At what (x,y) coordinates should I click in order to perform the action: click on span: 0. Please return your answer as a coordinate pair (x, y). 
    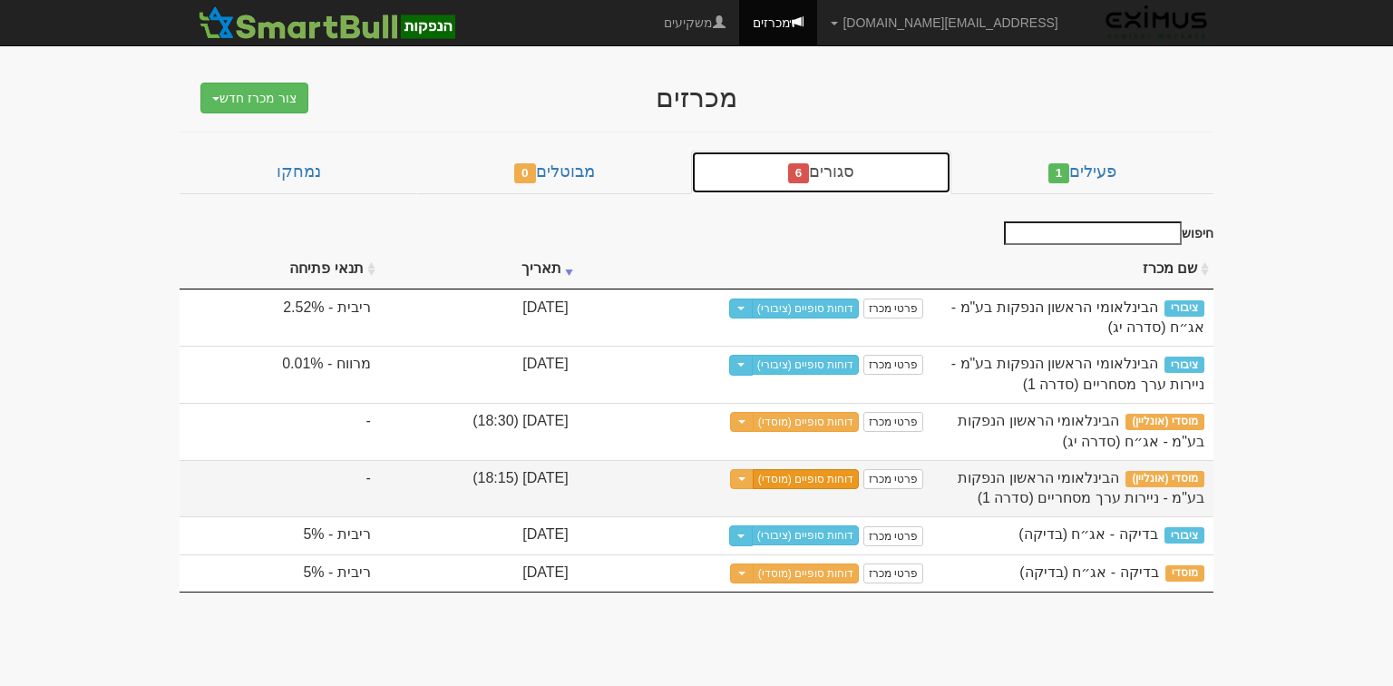
    Looking at the image, I should click on (525, 173).